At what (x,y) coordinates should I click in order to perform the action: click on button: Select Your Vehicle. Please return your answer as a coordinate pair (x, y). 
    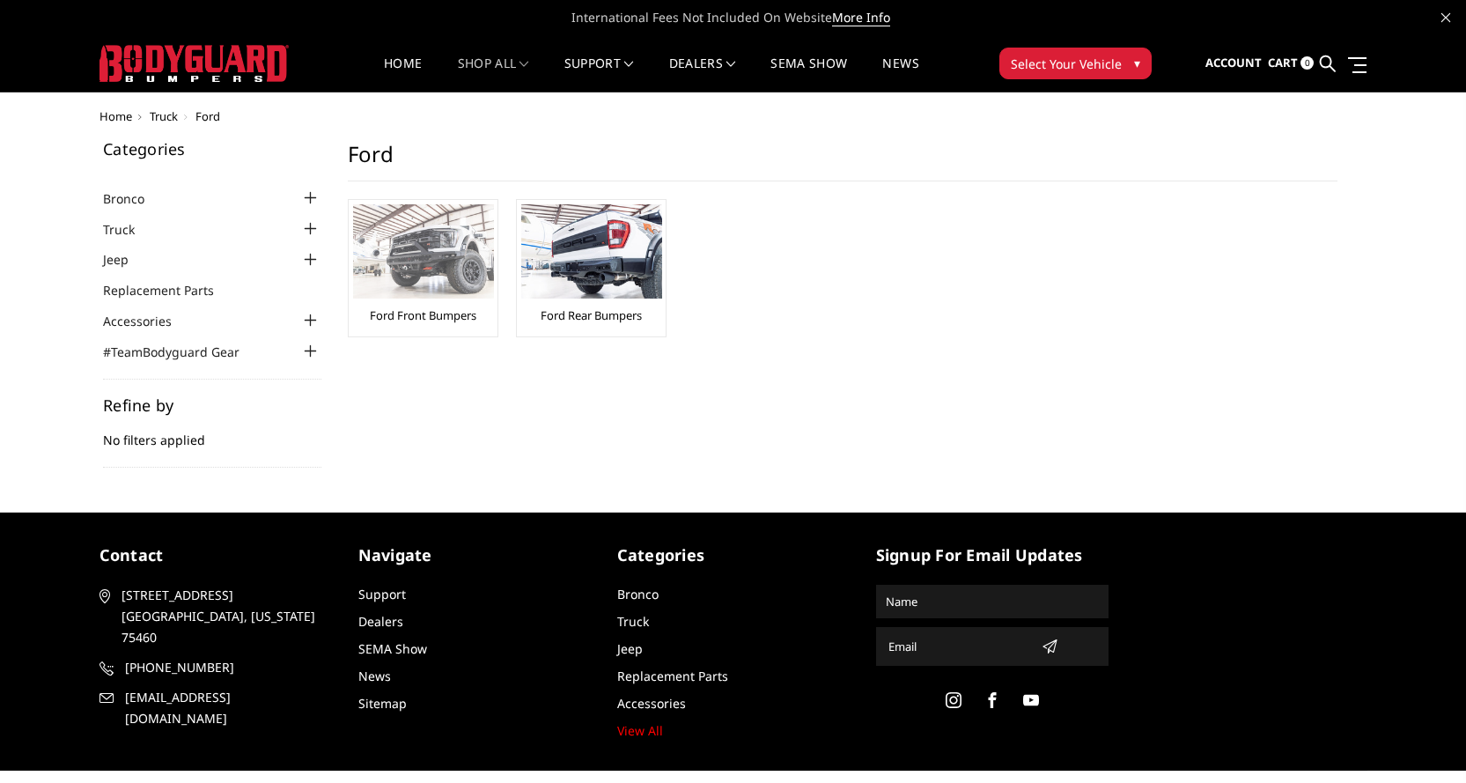
    Looking at the image, I should click on (1075, 63).